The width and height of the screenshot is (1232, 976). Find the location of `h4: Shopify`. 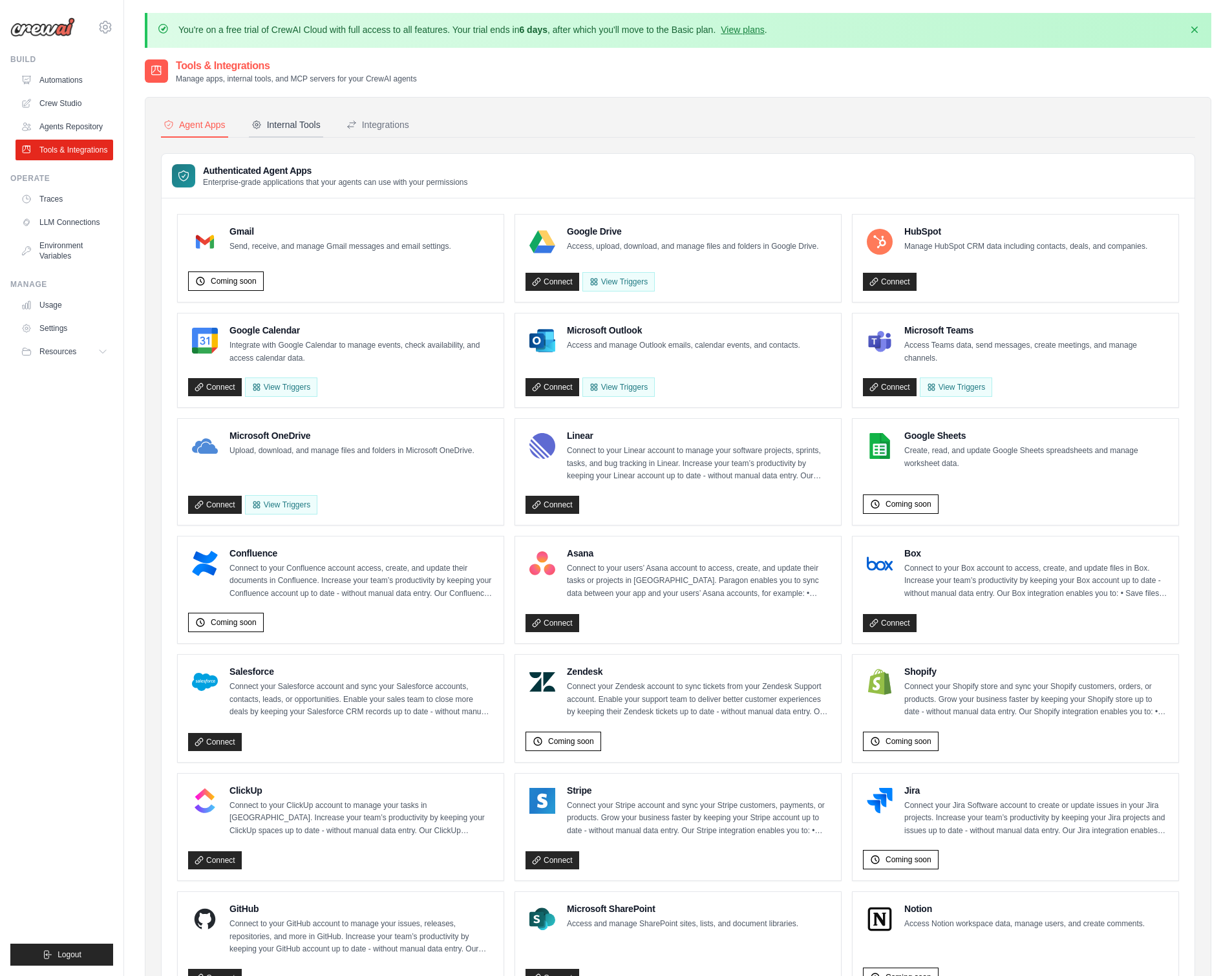

h4: Shopify is located at coordinates (1037, 671).